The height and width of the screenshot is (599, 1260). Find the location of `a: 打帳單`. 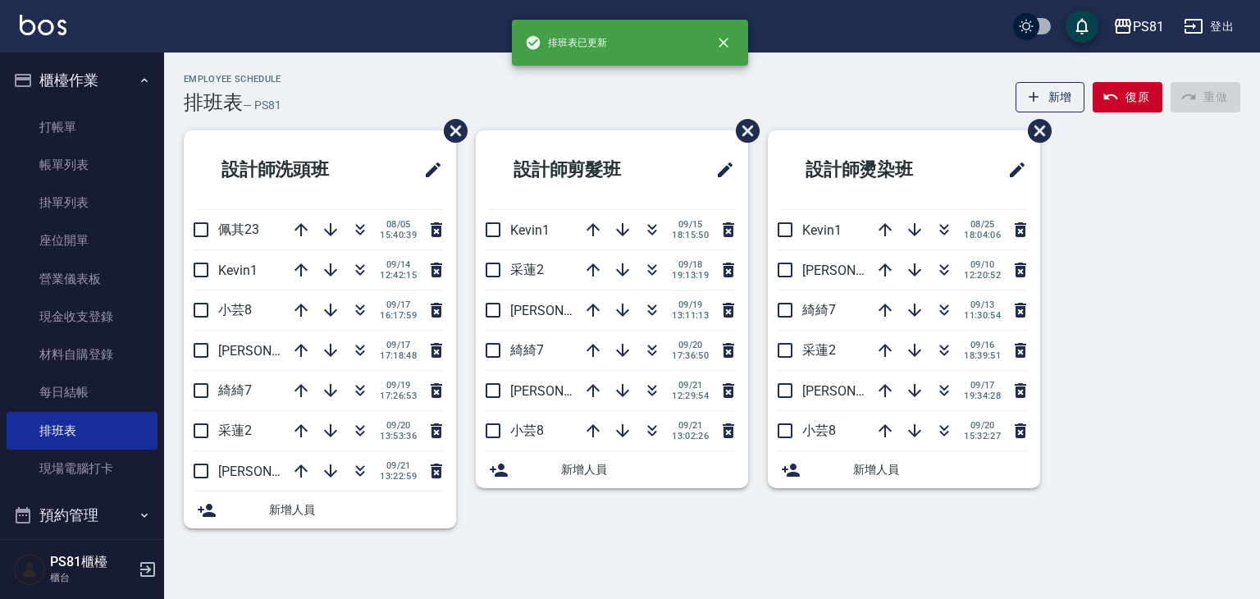

a: 打帳單 is located at coordinates (82, 127).